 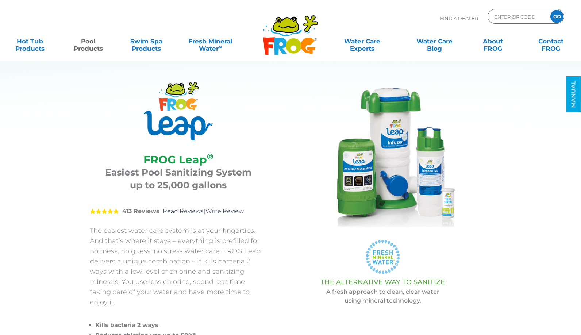 I want to click on h3: THE ALTERNATIVE WAY TO SANITIZE, so click(x=382, y=282).